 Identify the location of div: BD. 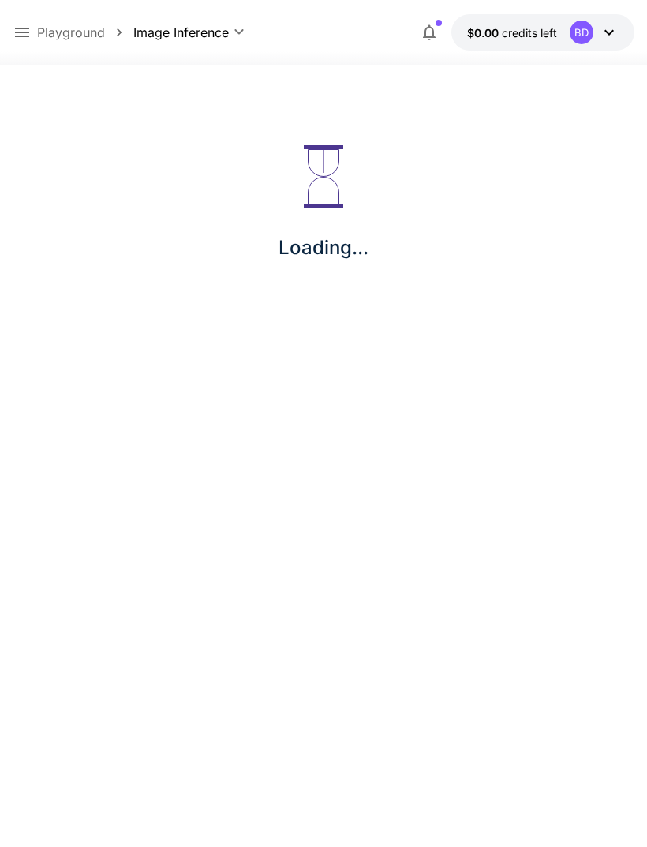
(582, 32).